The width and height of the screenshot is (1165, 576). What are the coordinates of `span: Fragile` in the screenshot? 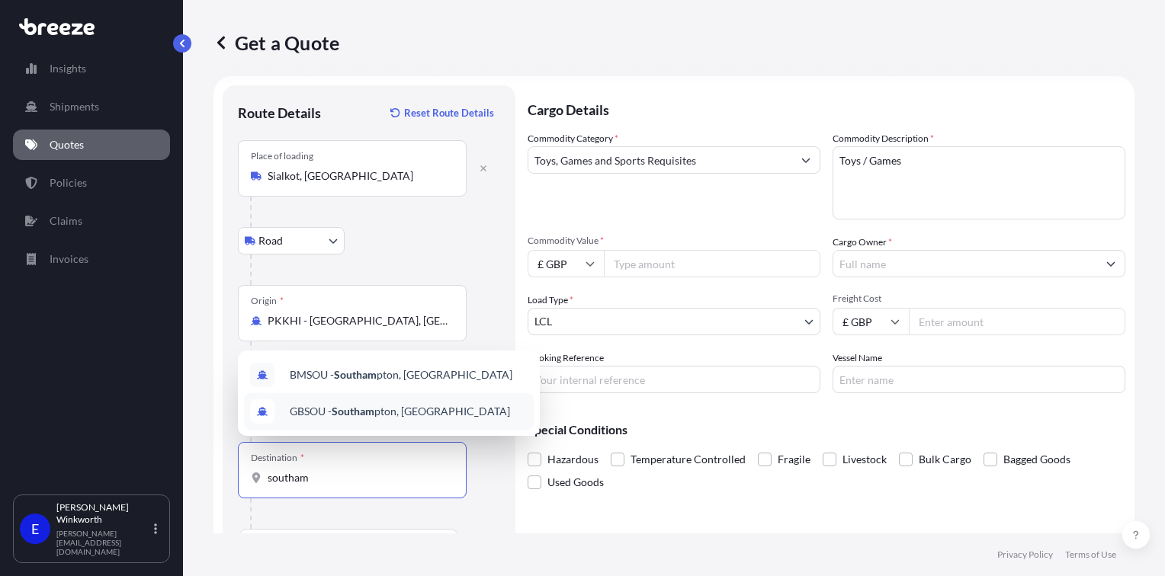 It's located at (794, 460).